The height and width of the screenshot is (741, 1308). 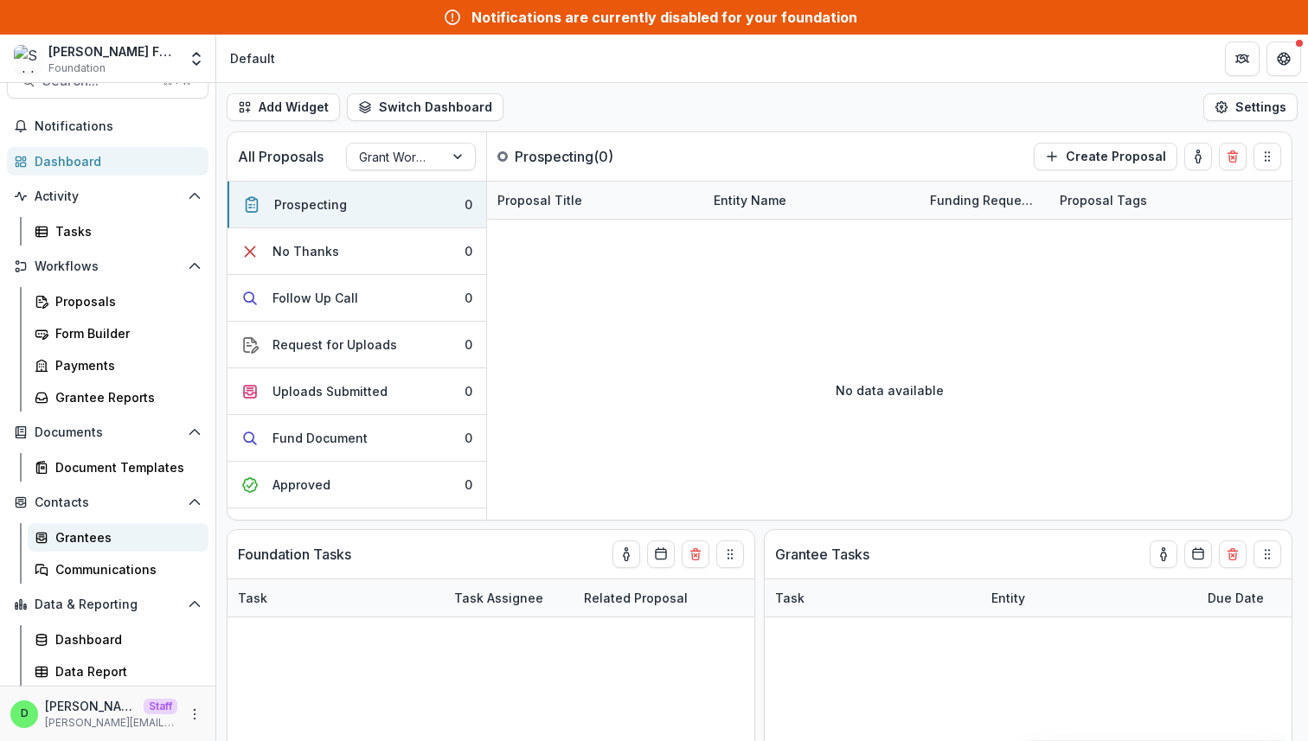 What do you see at coordinates (335, 344) in the screenshot?
I see `div: Request for Uploads` at bounding box center [335, 344].